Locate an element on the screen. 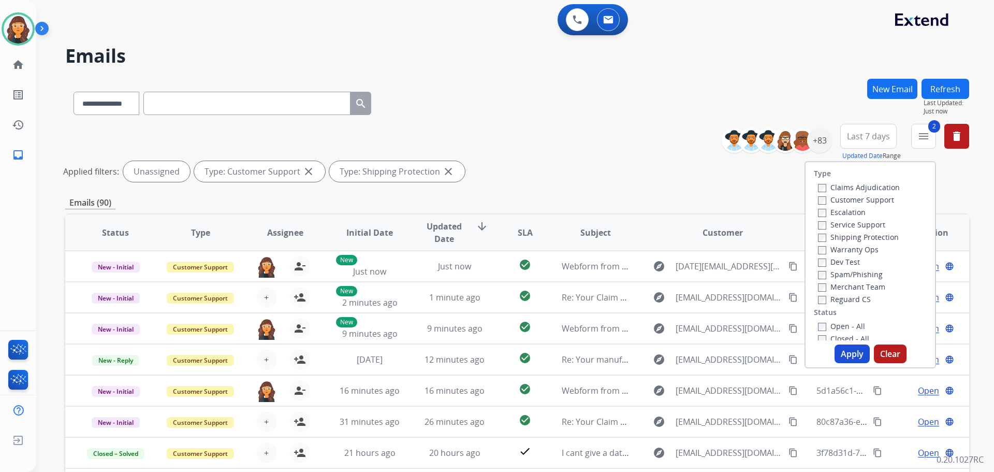 This screenshot has height=472, width=994. button: Updated Date is located at coordinates (863, 156).